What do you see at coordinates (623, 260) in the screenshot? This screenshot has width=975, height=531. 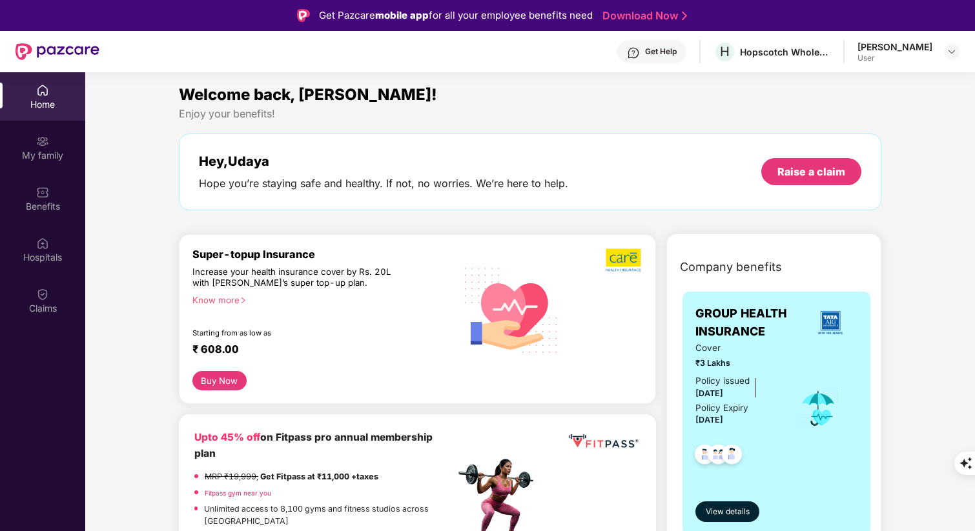 I see `img: b5dec4f62d2307b9de63beb79f102df3.png` at bounding box center [623, 260].